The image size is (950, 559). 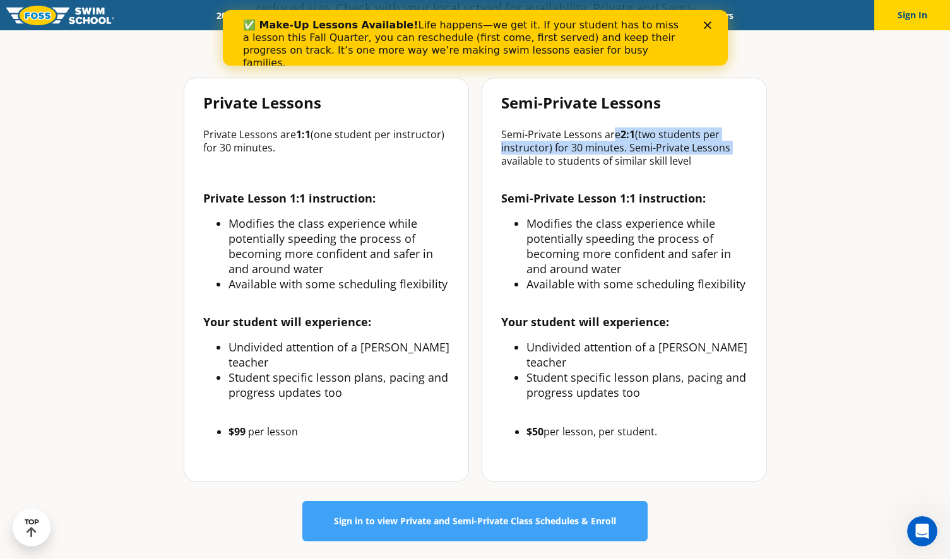 I want to click on a: About FOSS, so click(x=484, y=15).